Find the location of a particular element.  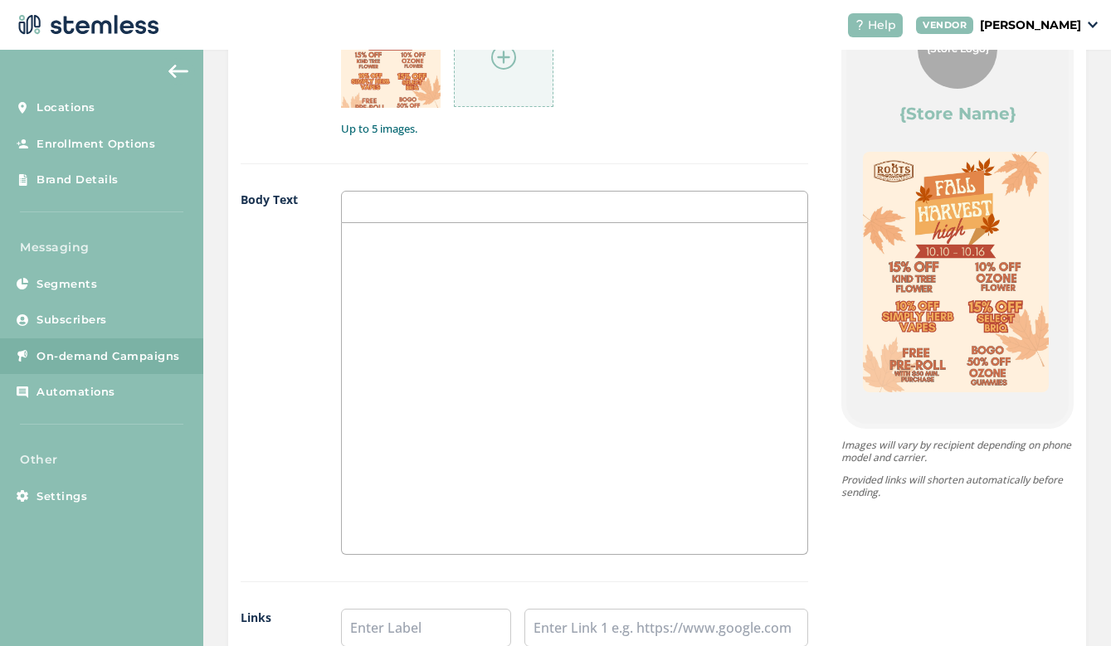

span: Brand Details is located at coordinates (77, 180).